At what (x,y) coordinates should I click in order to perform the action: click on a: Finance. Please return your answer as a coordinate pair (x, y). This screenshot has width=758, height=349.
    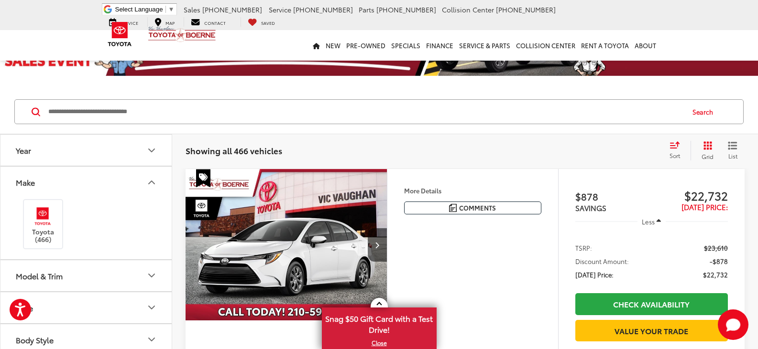
    Looking at the image, I should click on (439, 45).